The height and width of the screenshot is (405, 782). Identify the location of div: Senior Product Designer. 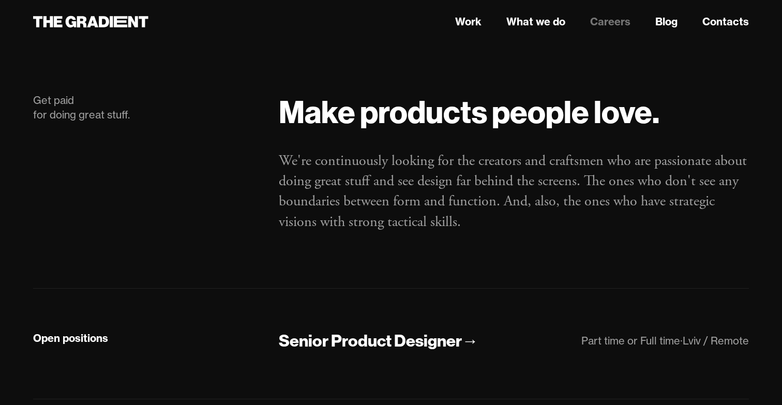
(370, 341).